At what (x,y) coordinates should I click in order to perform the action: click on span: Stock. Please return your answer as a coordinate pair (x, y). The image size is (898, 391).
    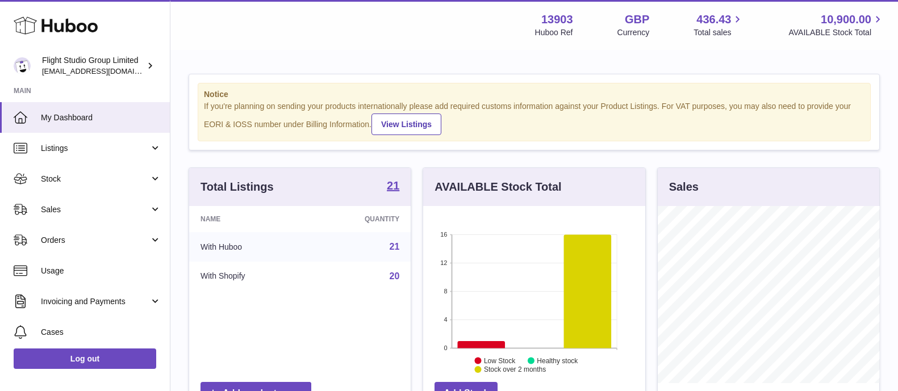
    Looking at the image, I should click on (95, 179).